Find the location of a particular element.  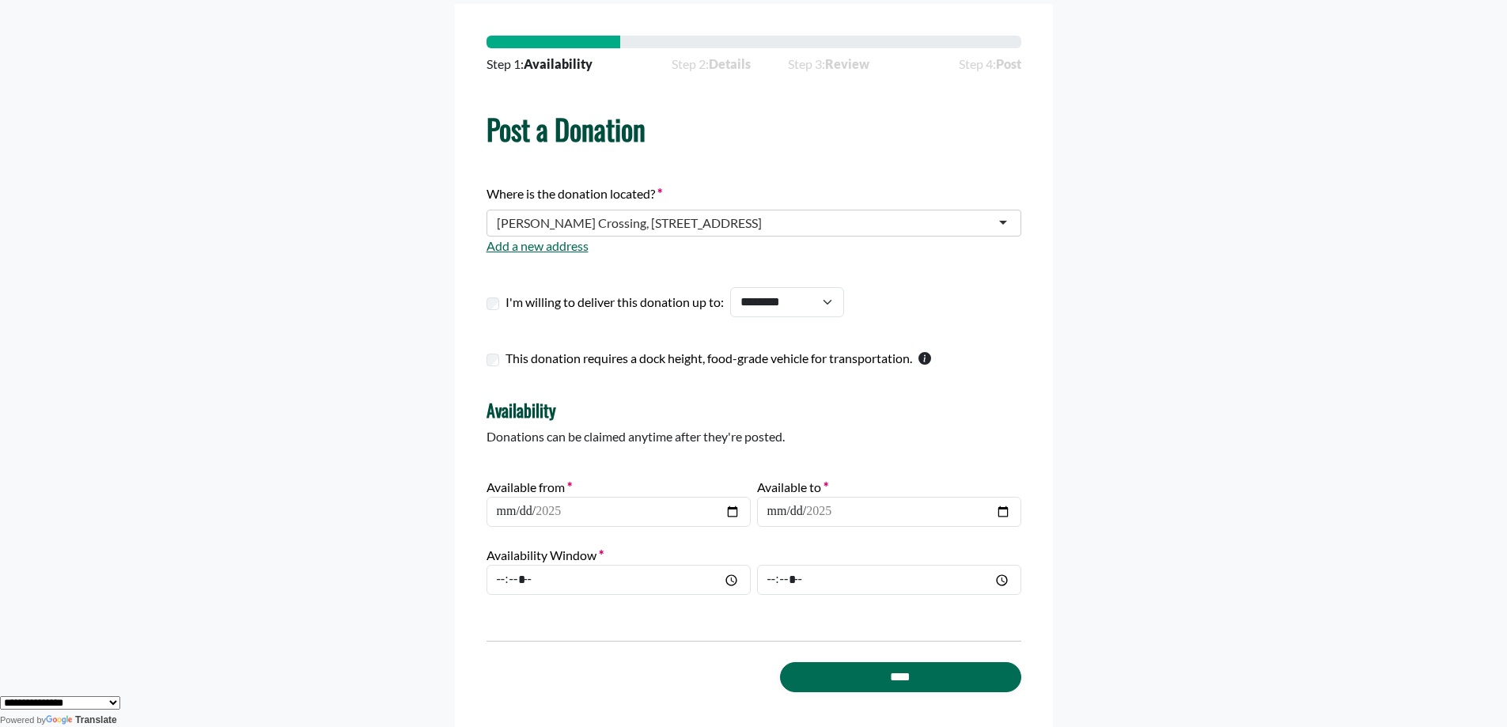

a: Translate is located at coordinates (81, 720).